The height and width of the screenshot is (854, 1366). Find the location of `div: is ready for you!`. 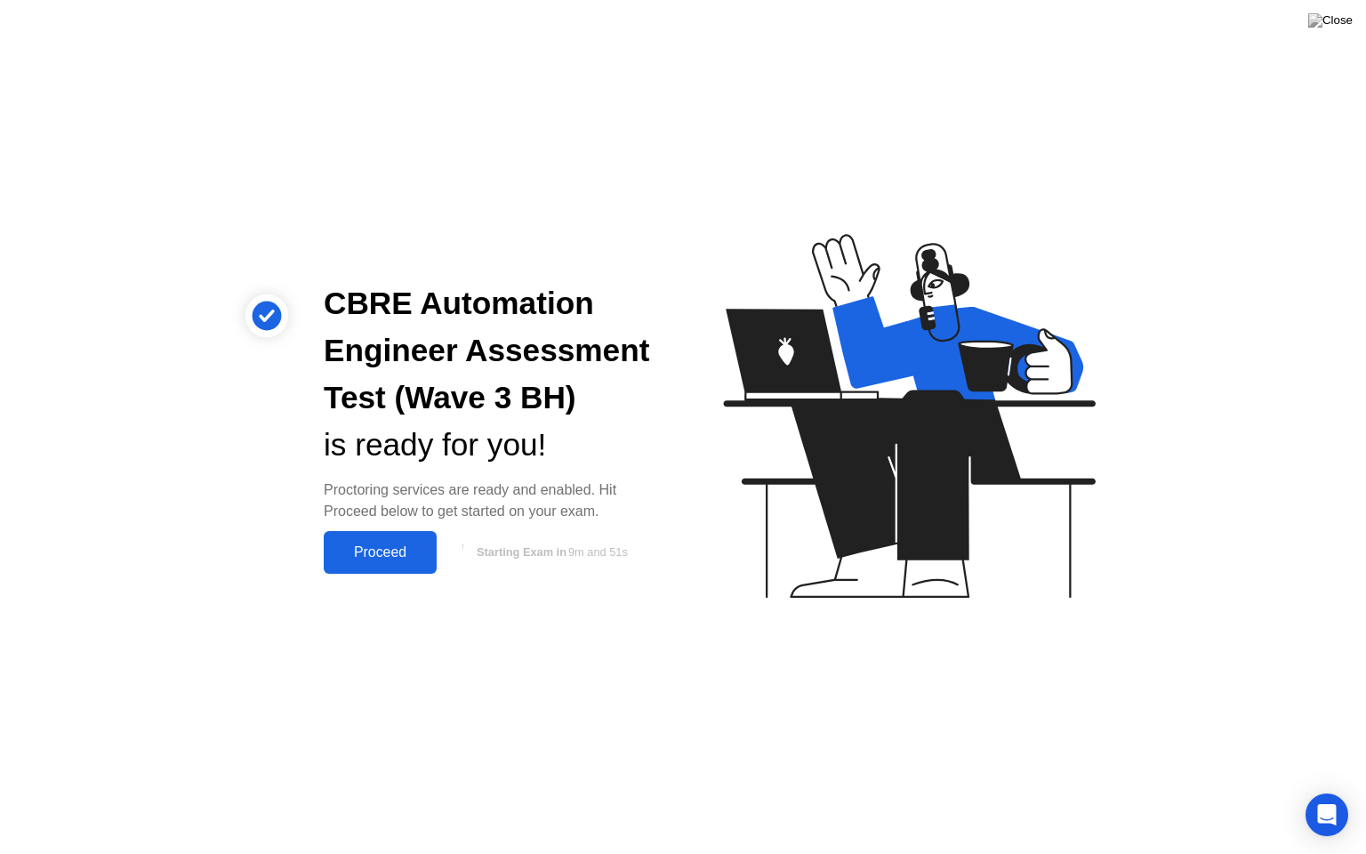

div: is ready for you! is located at coordinates (489, 445).